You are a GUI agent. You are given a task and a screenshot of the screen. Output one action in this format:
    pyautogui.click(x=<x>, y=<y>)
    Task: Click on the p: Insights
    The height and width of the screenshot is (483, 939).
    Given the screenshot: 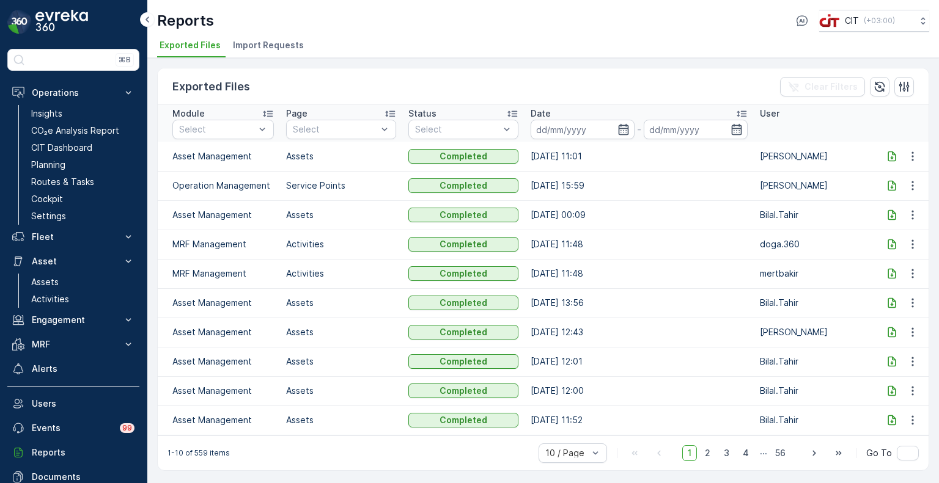 What is the action you would take?
    pyautogui.click(x=46, y=114)
    